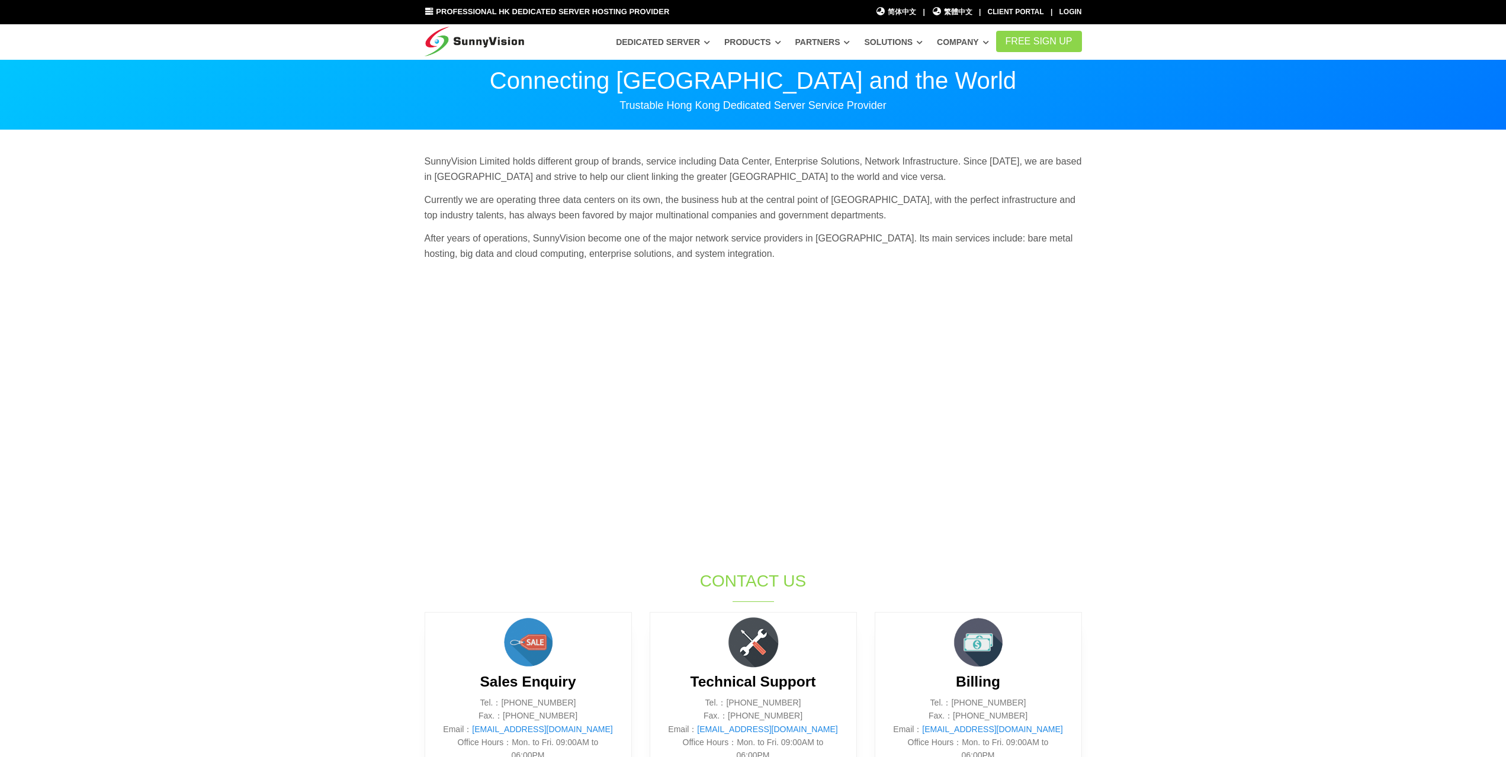 The height and width of the screenshot is (757, 1506). Describe the element at coordinates (528, 682) in the screenshot. I see `b: Sales Enquiry` at that location.